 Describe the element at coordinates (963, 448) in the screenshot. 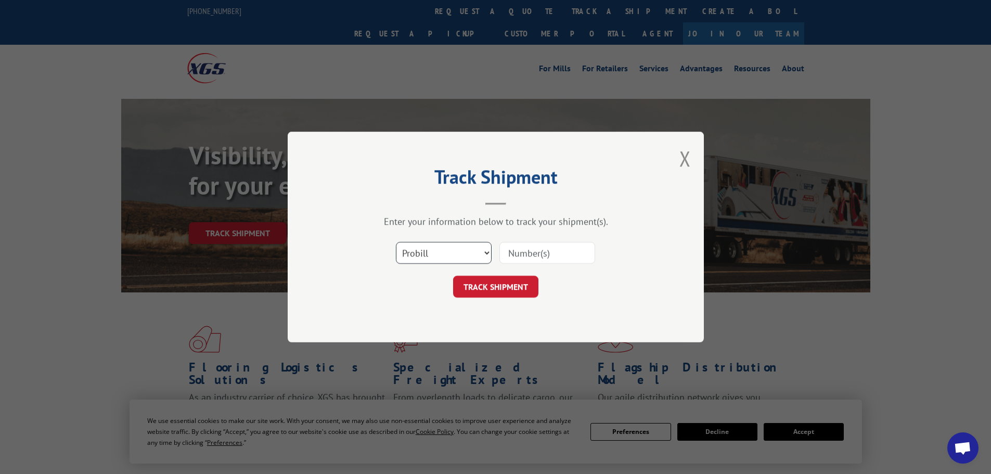

I see `div: Open chat` at that location.